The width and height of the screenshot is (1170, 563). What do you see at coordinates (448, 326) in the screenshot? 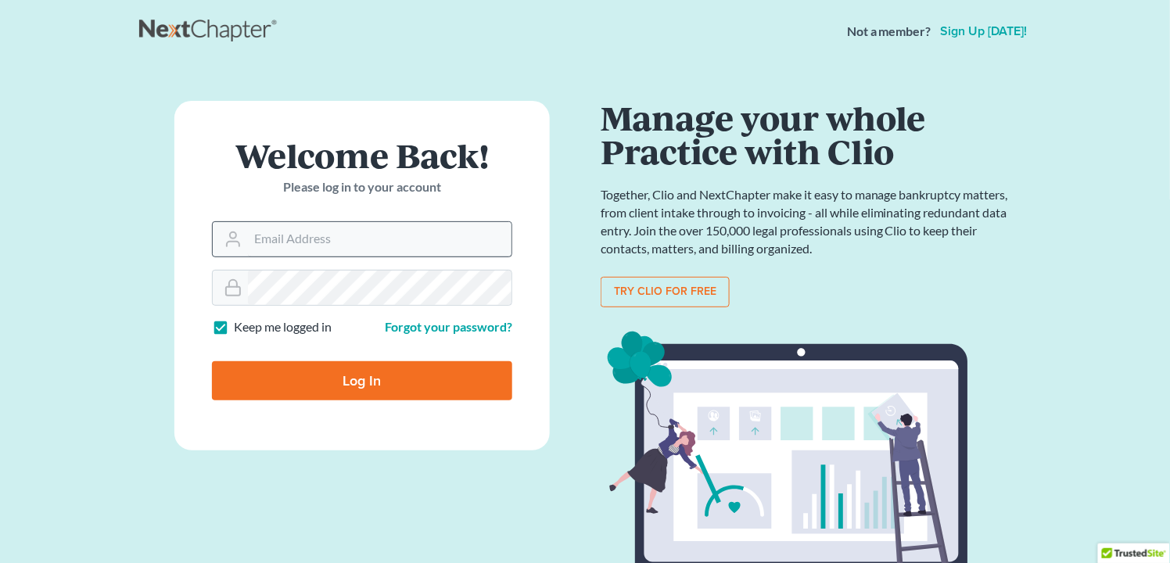
I see `a: Forgot your password?` at bounding box center [448, 326].